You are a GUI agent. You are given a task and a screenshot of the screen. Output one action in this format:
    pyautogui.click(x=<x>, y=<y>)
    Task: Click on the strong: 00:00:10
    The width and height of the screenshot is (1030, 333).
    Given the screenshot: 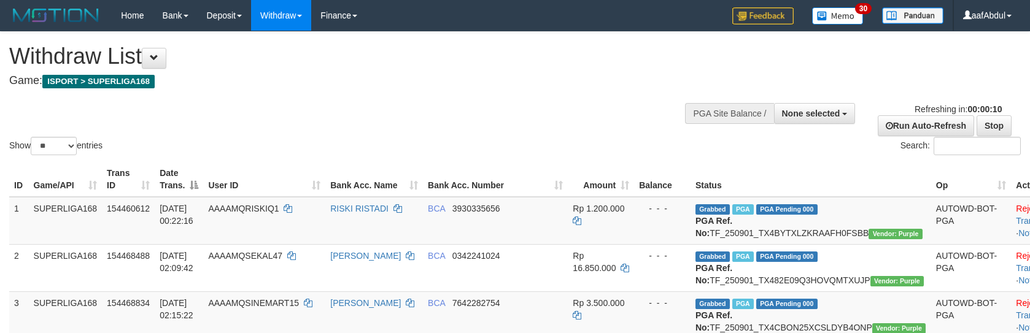 What is the action you would take?
    pyautogui.click(x=985, y=109)
    